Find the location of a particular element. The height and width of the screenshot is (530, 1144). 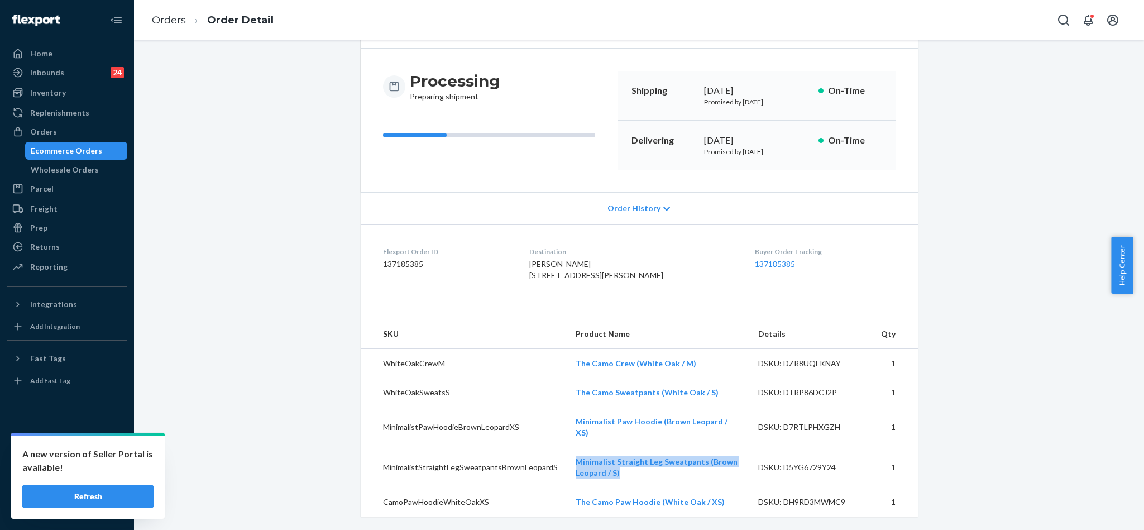

a: Settings is located at coordinates (67, 451).